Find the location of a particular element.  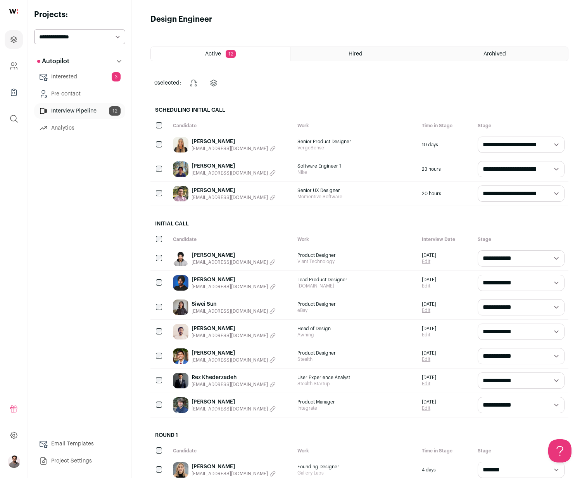

a: Analytics is located at coordinates (79, 128).